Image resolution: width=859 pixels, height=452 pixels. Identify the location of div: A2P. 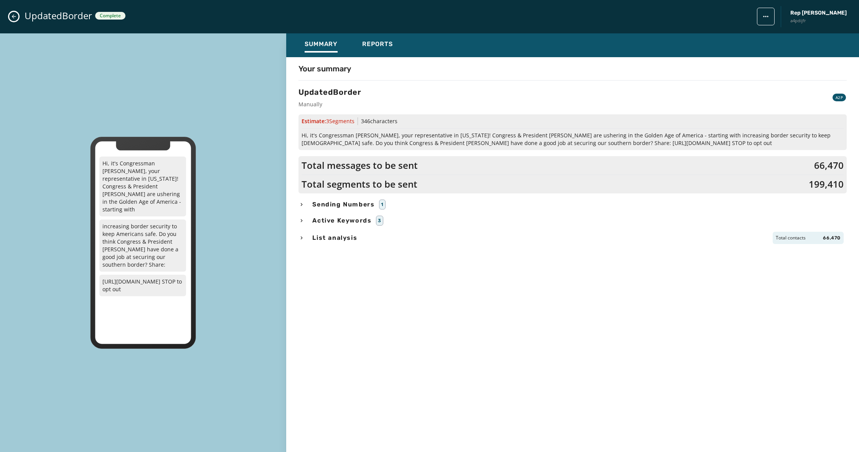
(839, 97).